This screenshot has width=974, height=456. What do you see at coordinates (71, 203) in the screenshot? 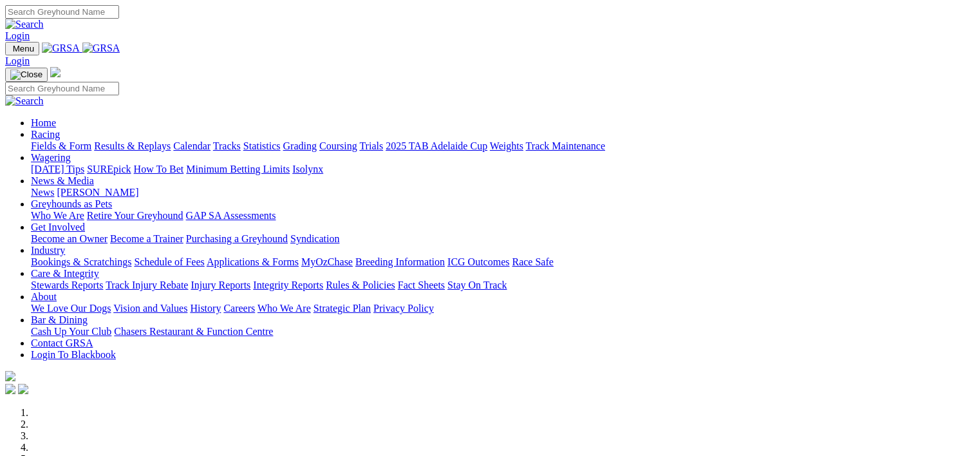
I see `a: Greyhounds as Pets` at bounding box center [71, 203].